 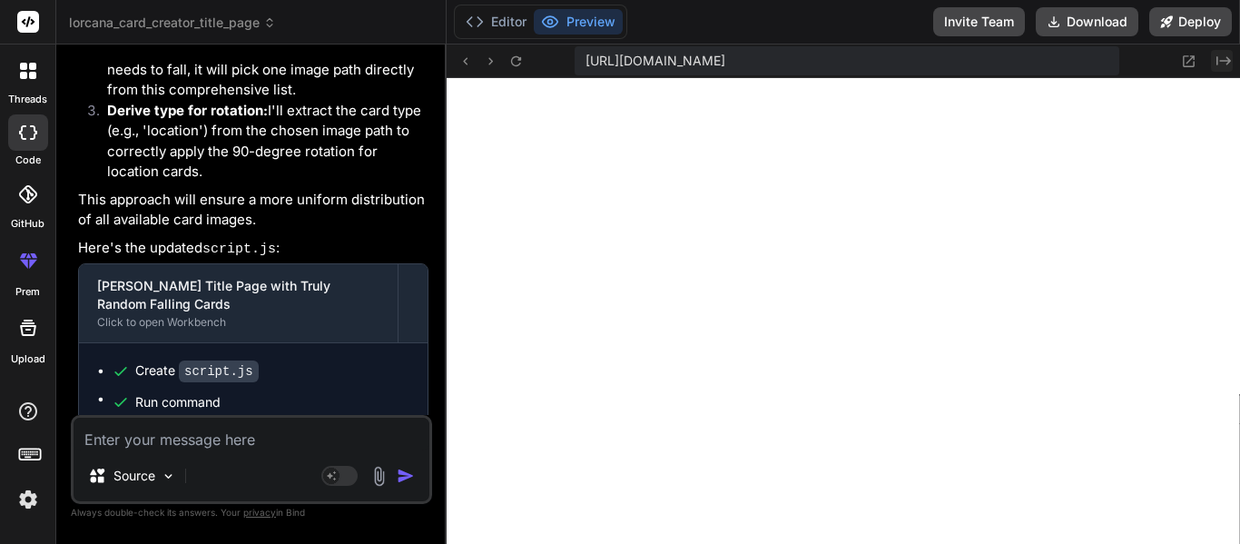 What do you see at coordinates (27, 99) in the screenshot?
I see `label: threads` at bounding box center [27, 99].